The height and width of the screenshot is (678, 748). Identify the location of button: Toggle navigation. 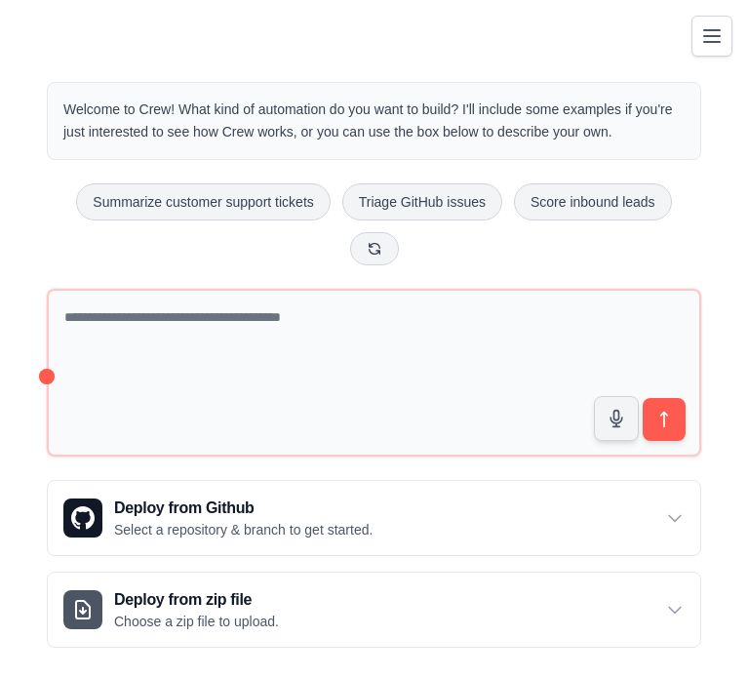
(712, 36).